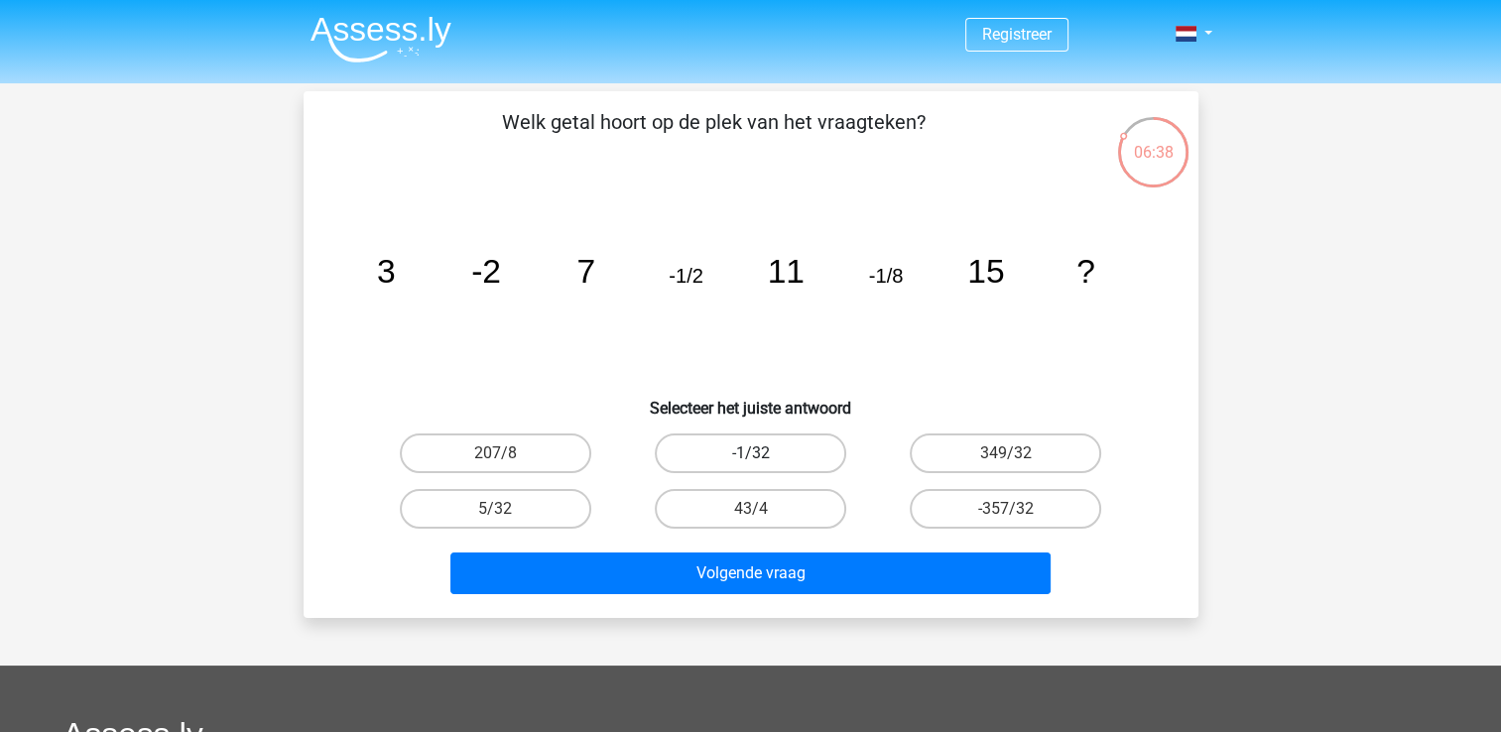 This screenshot has width=1501, height=732. What do you see at coordinates (1005, 453) in the screenshot?
I see `label: 349/32` at bounding box center [1005, 453].